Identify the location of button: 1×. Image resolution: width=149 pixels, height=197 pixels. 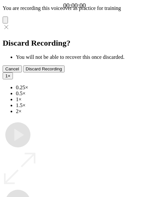
(8, 76).